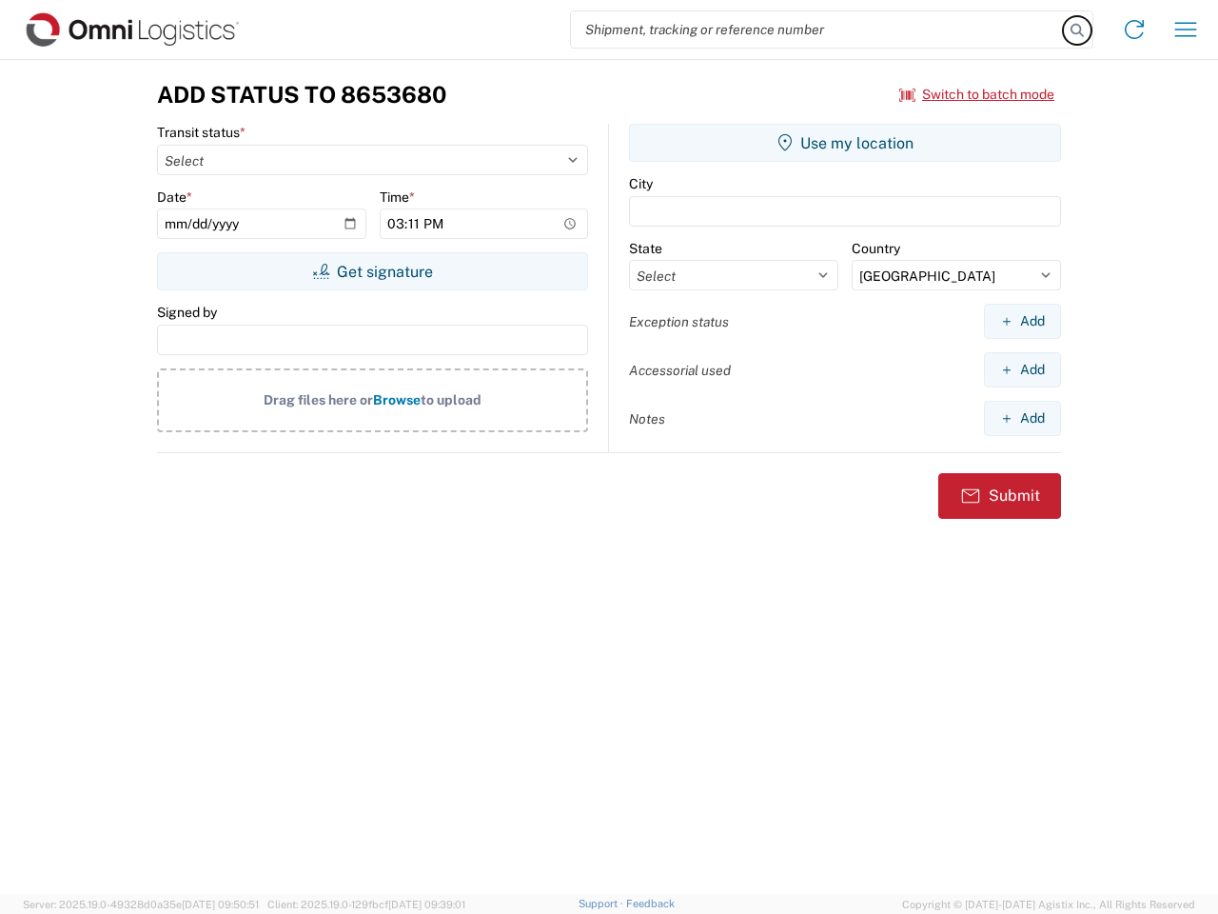 The width and height of the screenshot is (1218, 914). I want to click on label: Country, so click(876, 248).